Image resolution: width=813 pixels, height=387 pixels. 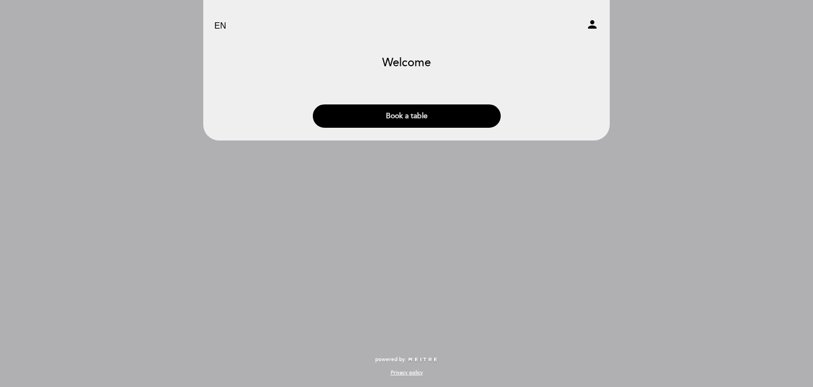 What do you see at coordinates (407, 63) in the screenshot?
I see `h1: Welcome` at bounding box center [407, 63].